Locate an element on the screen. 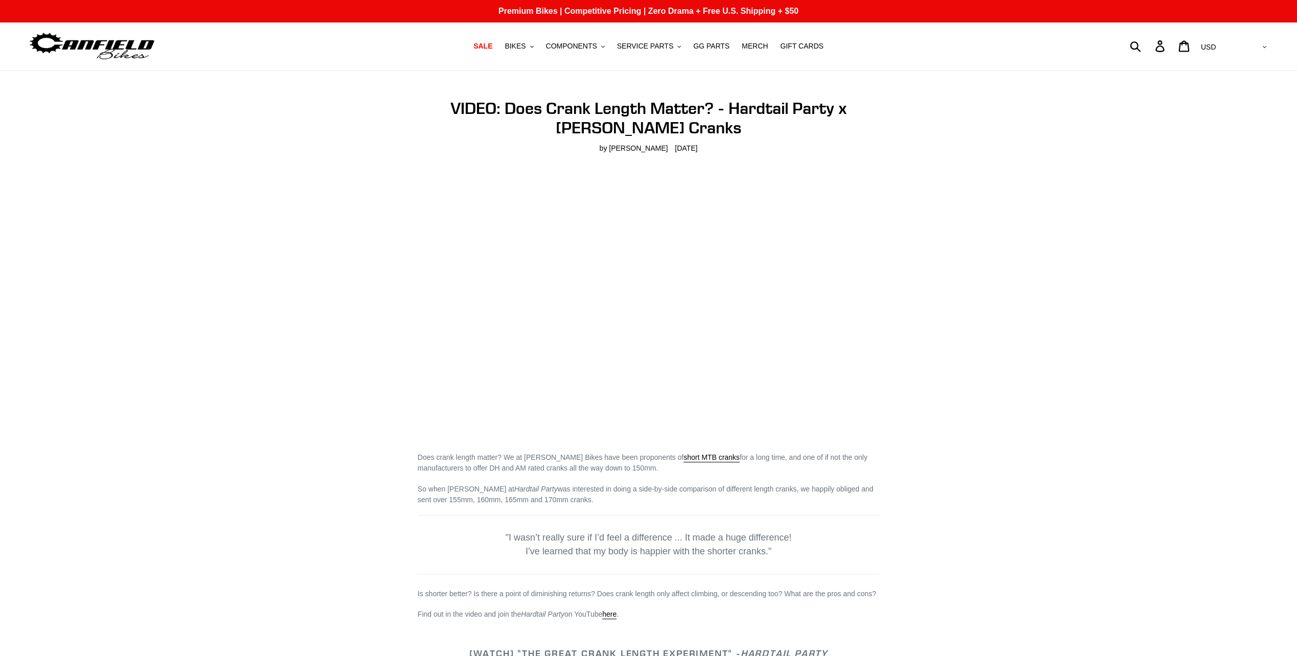 Image resolution: width=1297 pixels, height=656 pixels. span: COMPONENTS is located at coordinates (572, 46).